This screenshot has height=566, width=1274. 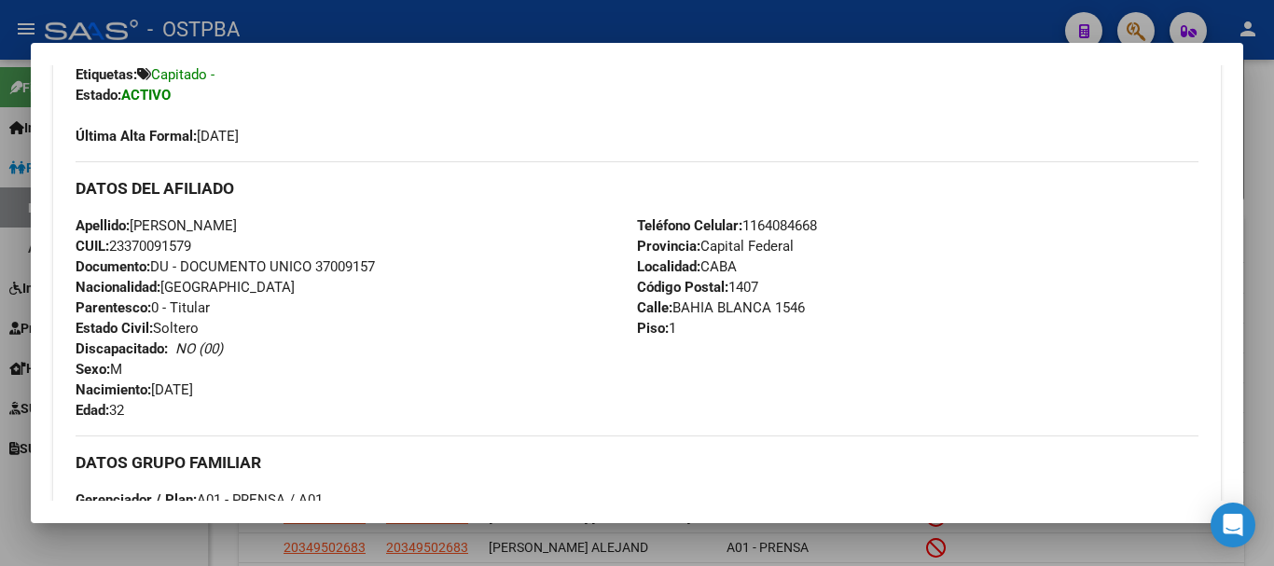 What do you see at coordinates (136, 136) in the screenshot?
I see `strong: Última Alta Formal:` at bounding box center [136, 136].